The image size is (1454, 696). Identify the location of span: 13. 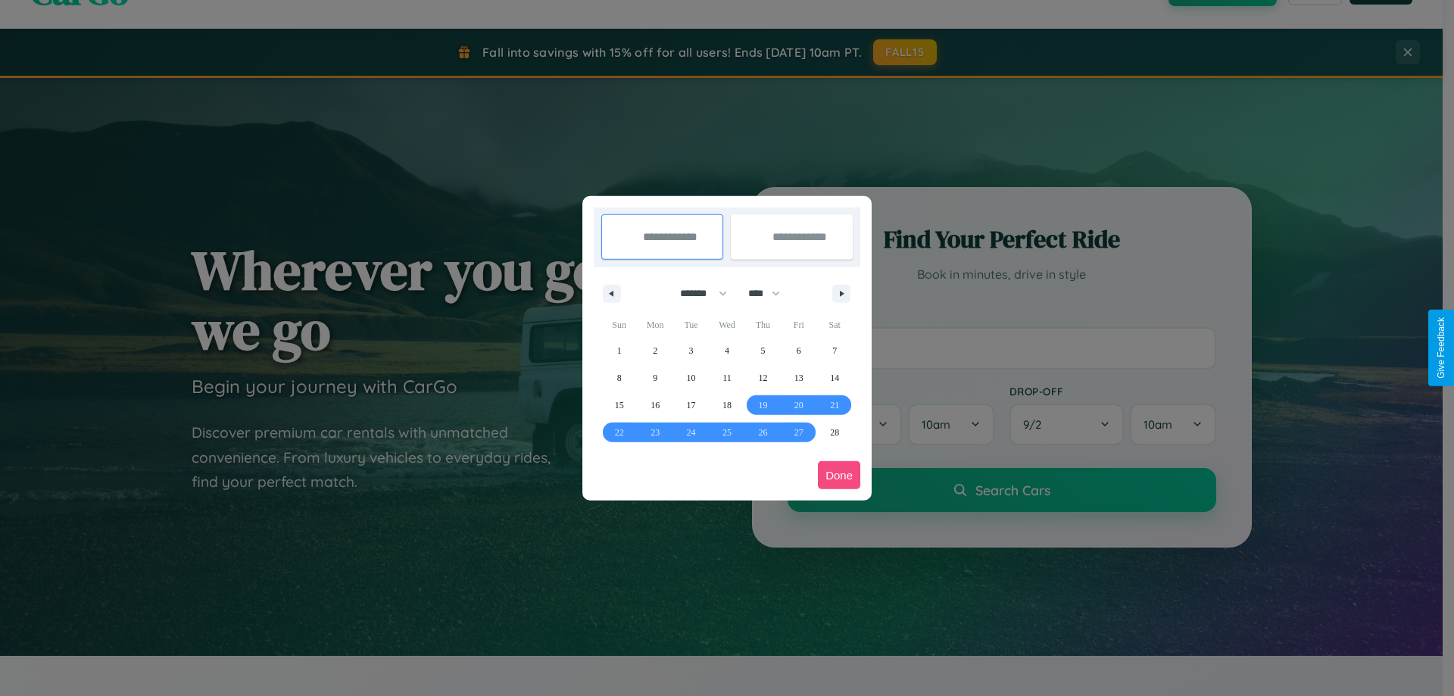
(799, 378).